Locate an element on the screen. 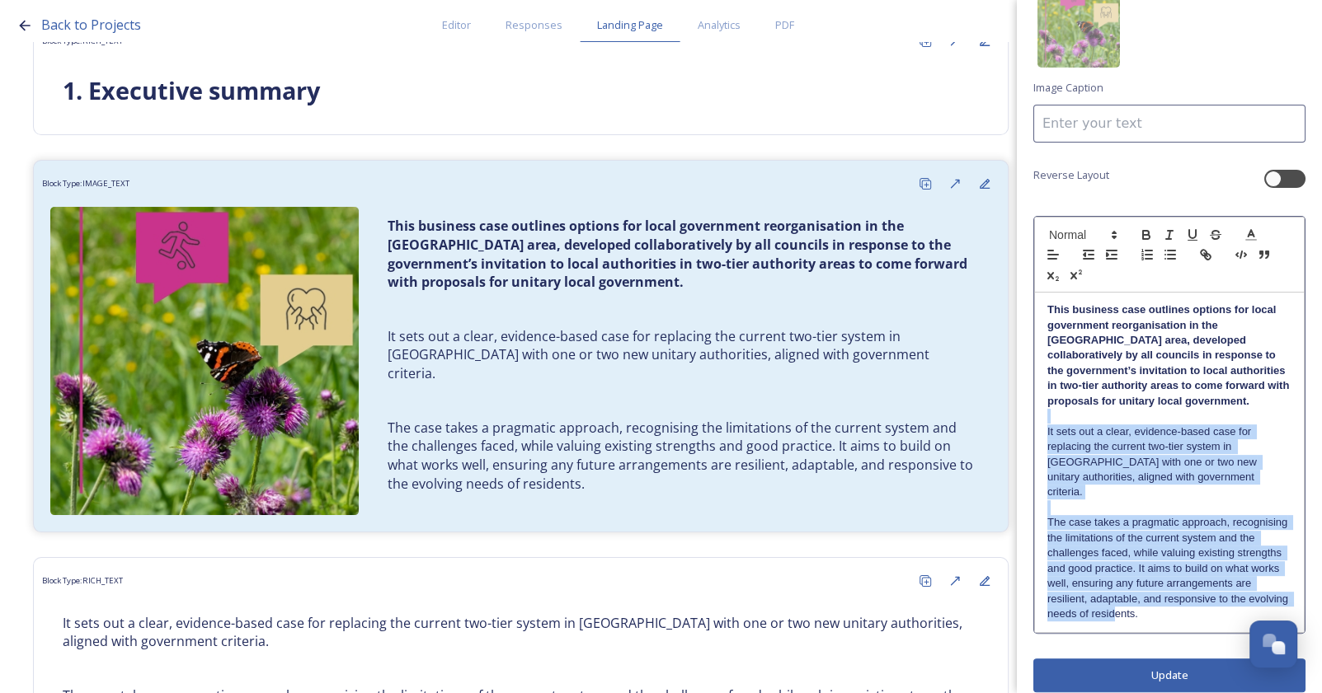 The width and height of the screenshot is (1322, 693). input: Enter your text is located at coordinates (1169, 124).